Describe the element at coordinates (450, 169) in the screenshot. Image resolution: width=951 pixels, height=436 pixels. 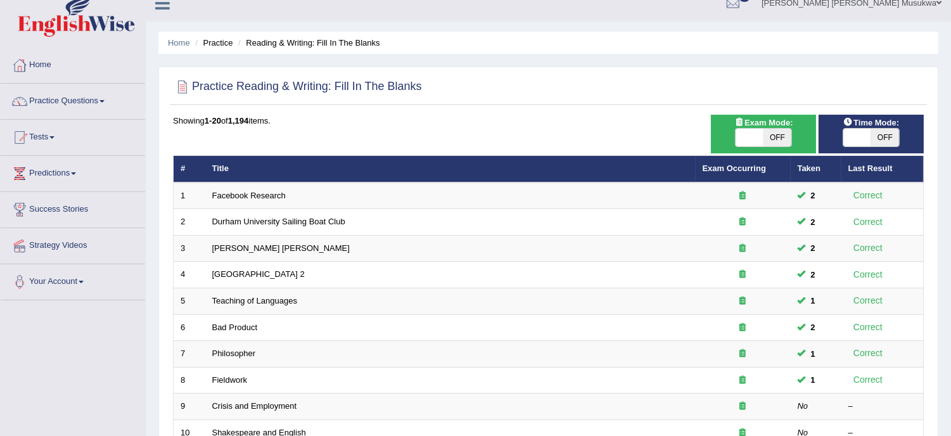
I see `th: Title` at that location.